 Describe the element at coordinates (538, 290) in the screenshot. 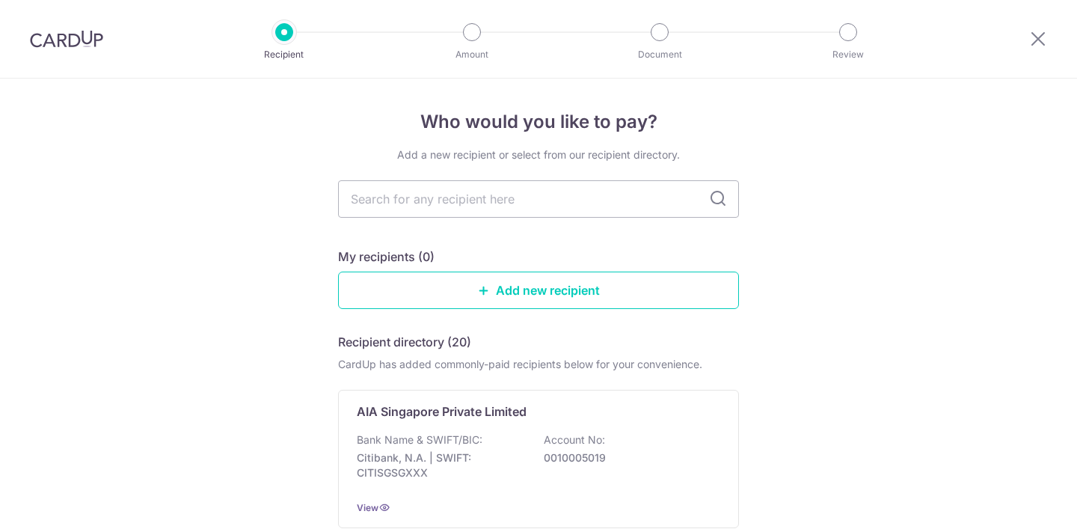

I see `a: Add new recipient` at that location.